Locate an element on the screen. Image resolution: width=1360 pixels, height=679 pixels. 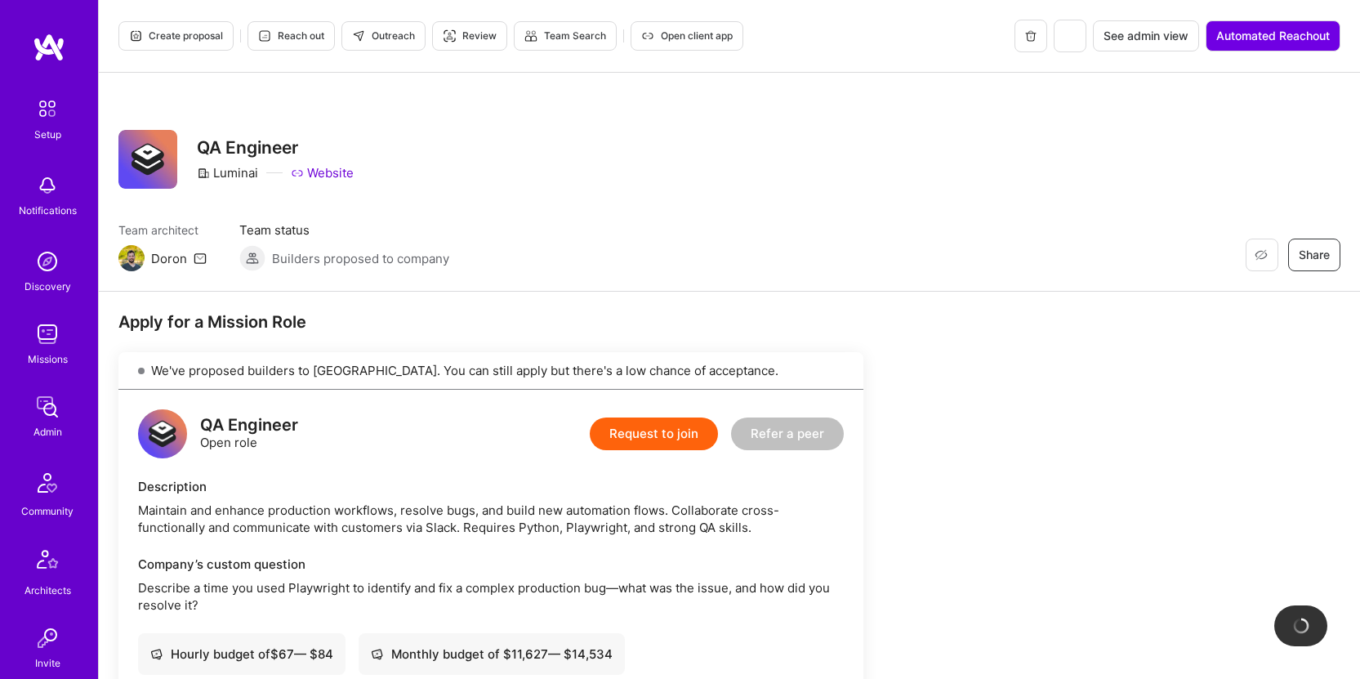
button: Outreach is located at coordinates (383, 36).